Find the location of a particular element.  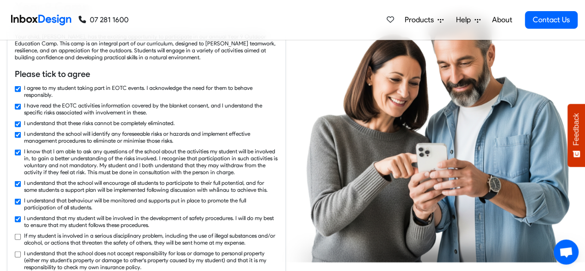

button: Feedback - Show survey is located at coordinates (577, 135).